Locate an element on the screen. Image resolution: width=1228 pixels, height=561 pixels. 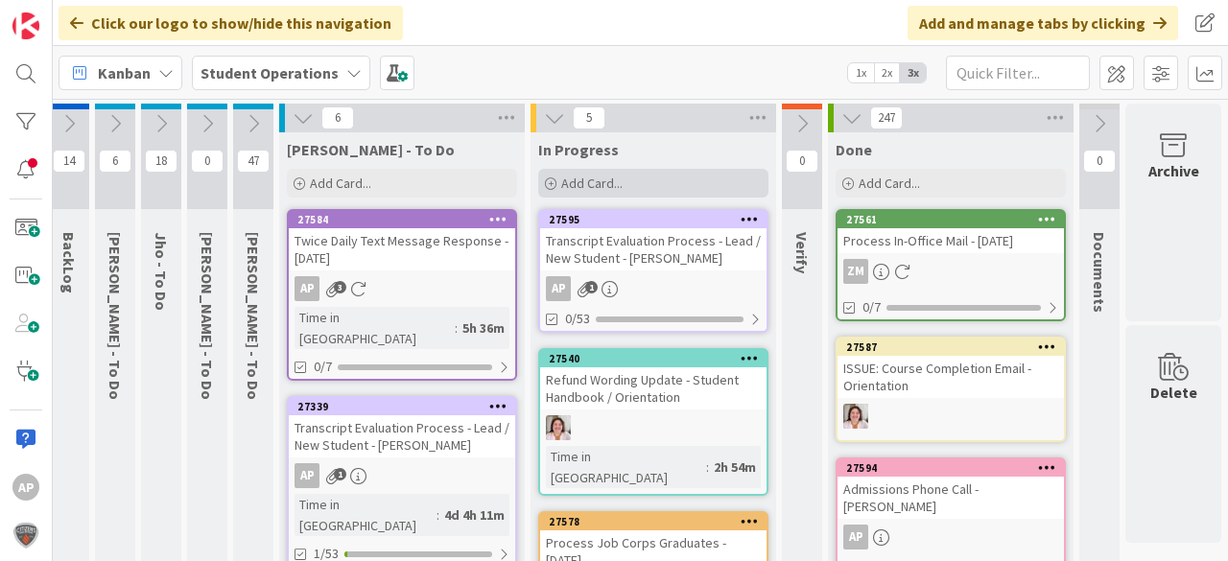
span: Jho - To Do is located at coordinates (161, 272).